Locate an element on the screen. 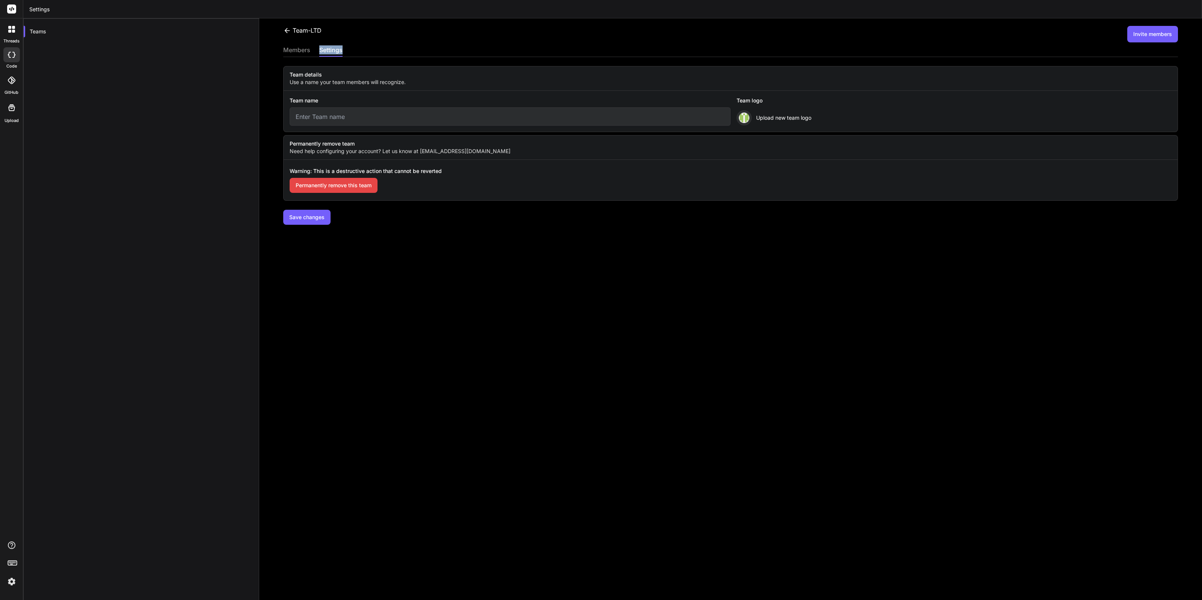 The height and width of the screenshot is (600, 1202). label: Team name is located at coordinates (304, 102).